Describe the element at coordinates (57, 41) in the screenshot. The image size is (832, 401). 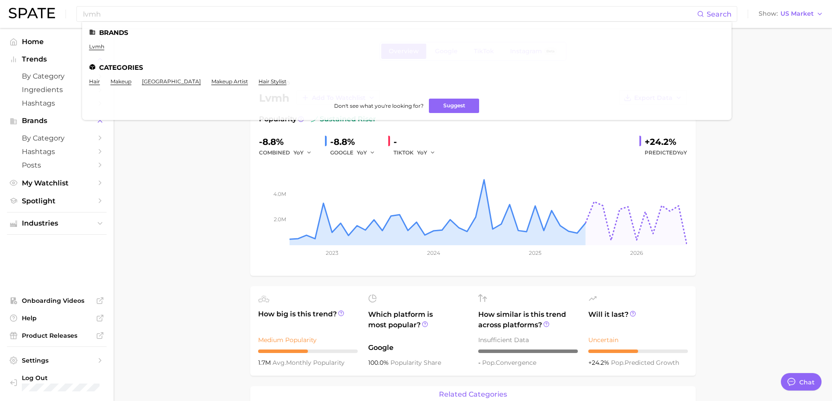
I see `span: Home` at that location.